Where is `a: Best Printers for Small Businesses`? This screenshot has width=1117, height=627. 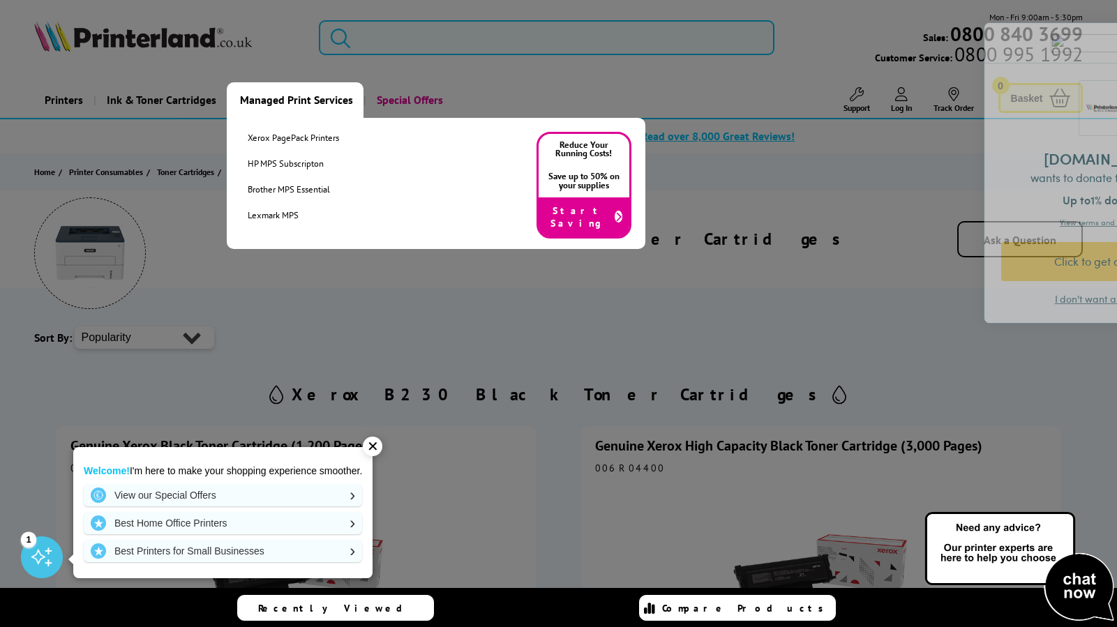 a: Best Printers for Small Businesses is located at coordinates (222, 551).